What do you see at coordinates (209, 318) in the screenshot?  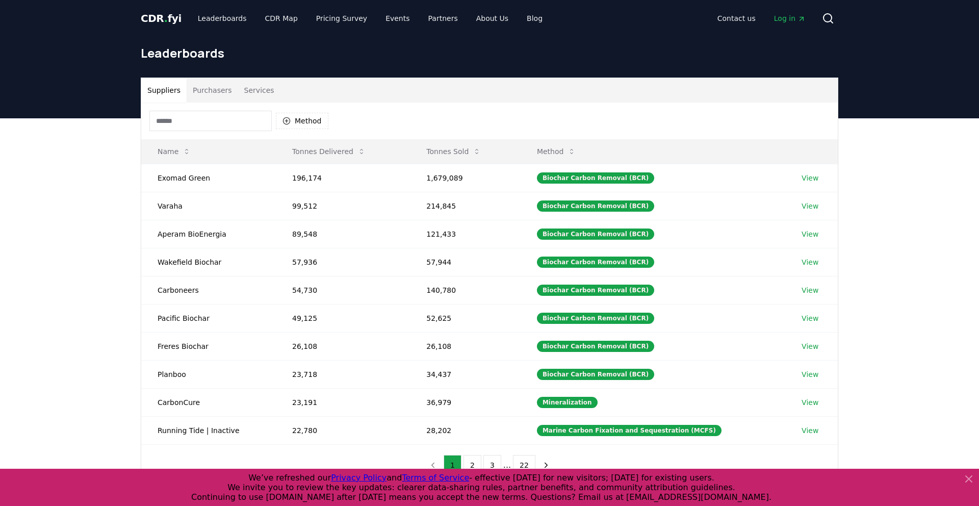 I see `td: Pacific Biochar` at bounding box center [209, 318].